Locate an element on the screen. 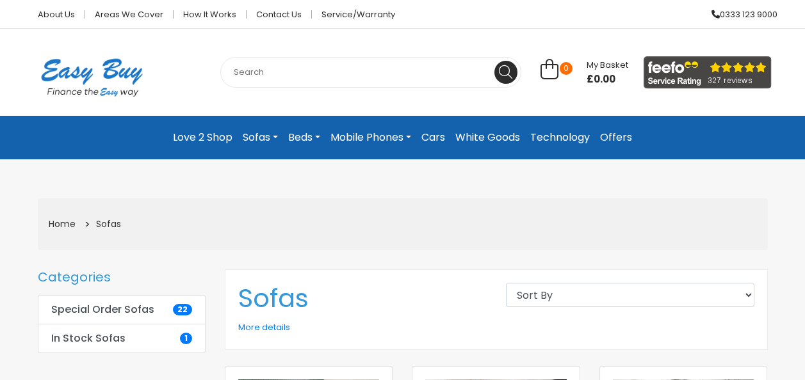 Image resolution: width=805 pixels, height=380 pixels. a: 0333 123 9000 is located at coordinates (740, 14).